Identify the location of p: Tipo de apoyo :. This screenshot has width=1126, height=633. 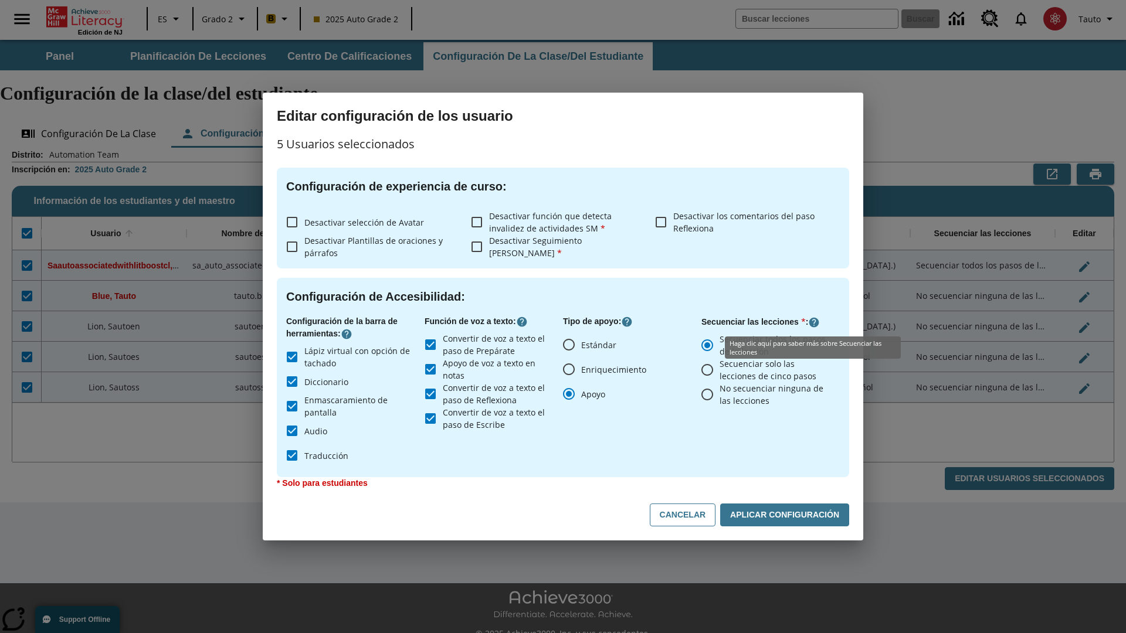
(632, 321).